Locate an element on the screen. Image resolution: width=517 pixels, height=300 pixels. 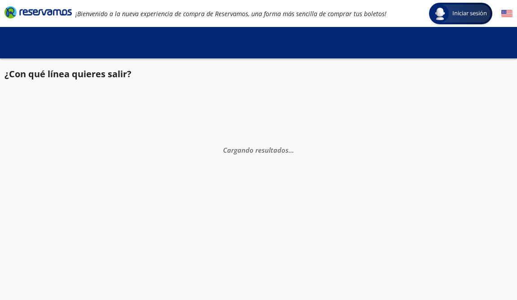
p: ¿Con qué línea quieres salir? is located at coordinates (68, 74).